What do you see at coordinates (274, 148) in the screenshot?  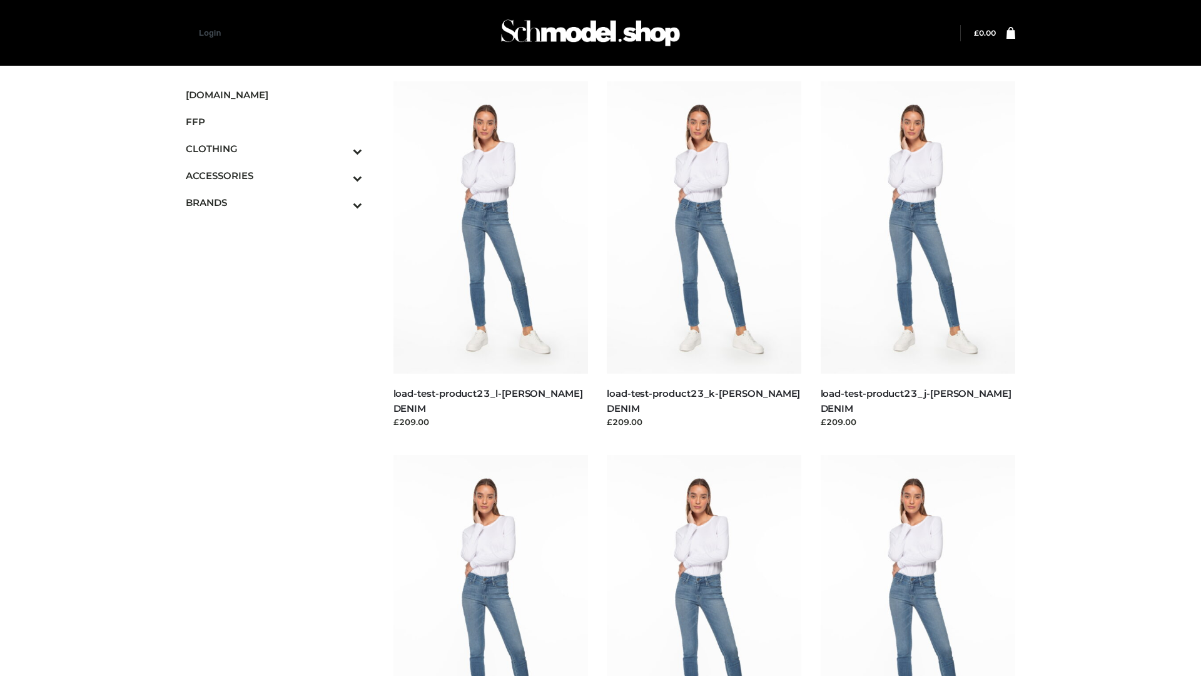 I see `span: CLOTHING` at bounding box center [274, 148].